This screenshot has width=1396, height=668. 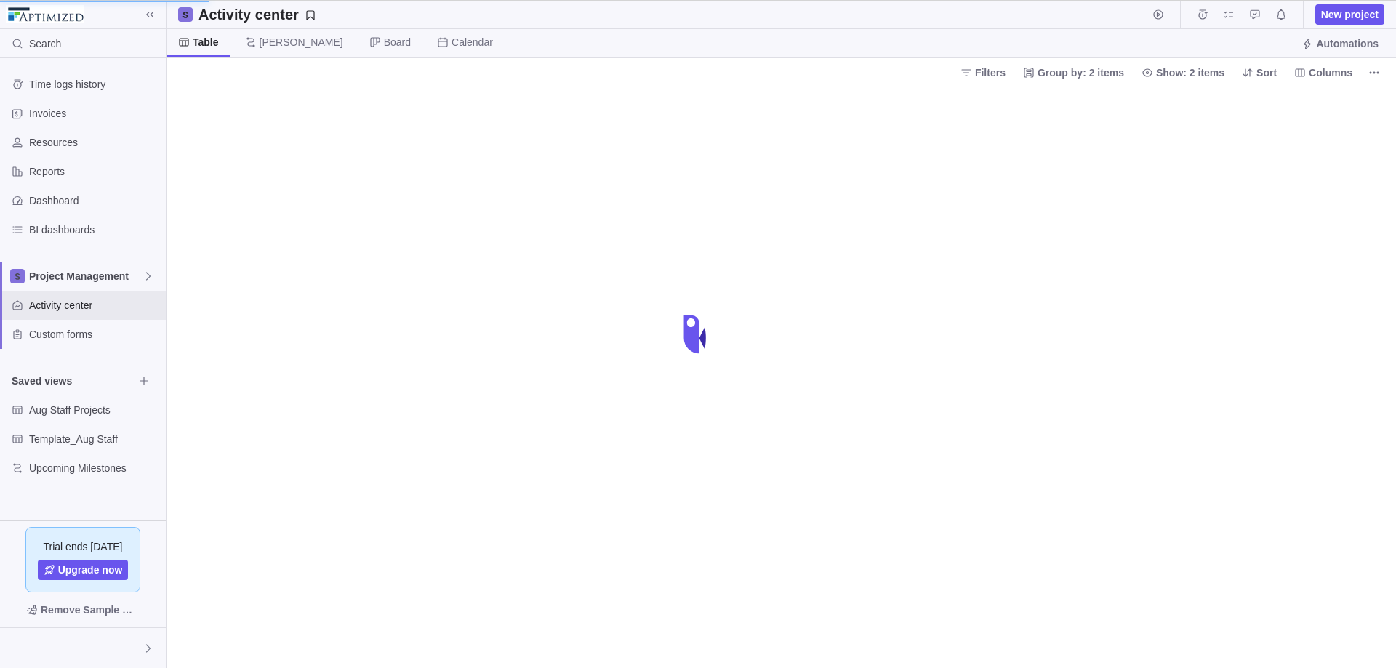 I want to click on a: Approval requests, so click(x=1255, y=17).